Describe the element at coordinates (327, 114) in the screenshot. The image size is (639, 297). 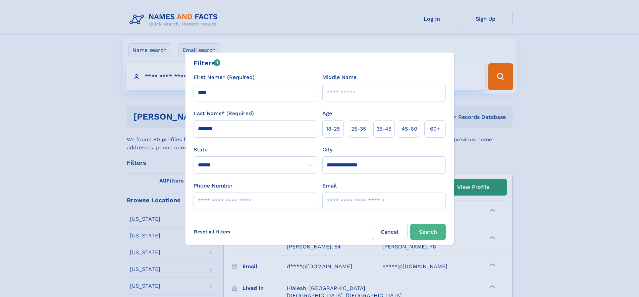
I see `label: Age` at that location.